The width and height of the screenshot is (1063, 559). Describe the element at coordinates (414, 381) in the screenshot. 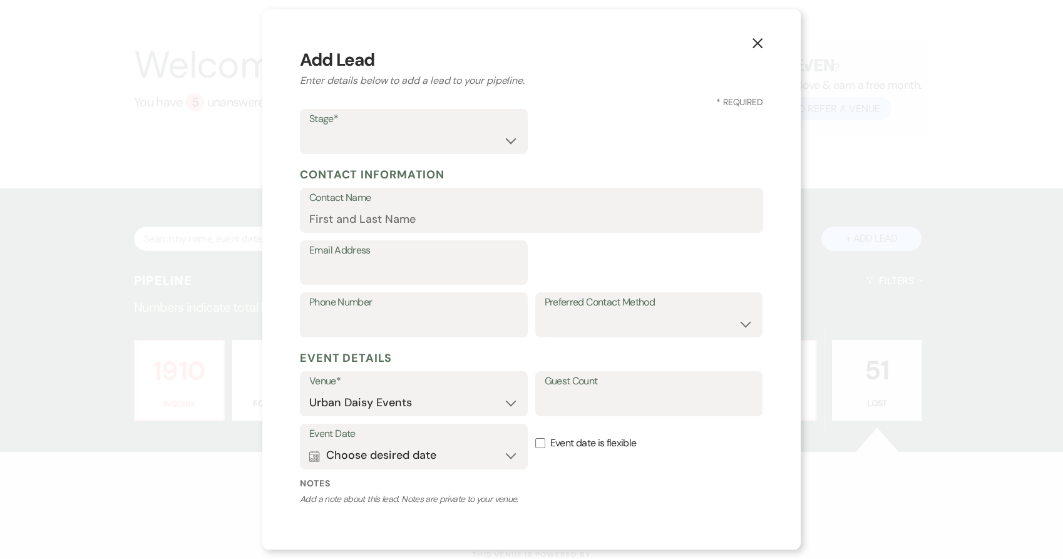

I see `label: Venue*` at that location.